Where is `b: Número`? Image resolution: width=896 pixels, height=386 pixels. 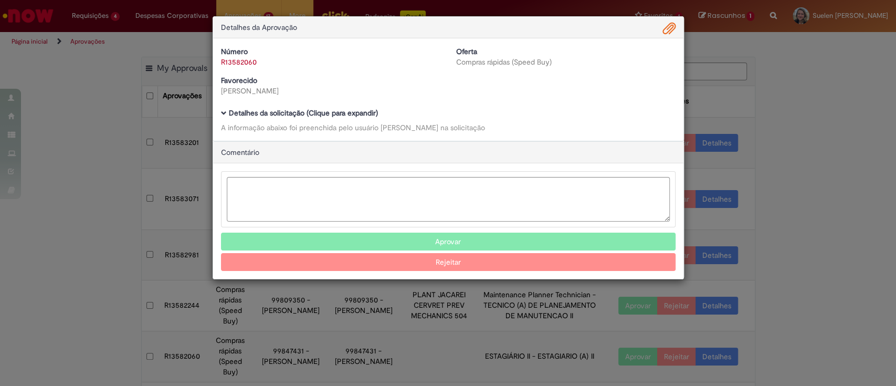 b: Número is located at coordinates (234, 51).